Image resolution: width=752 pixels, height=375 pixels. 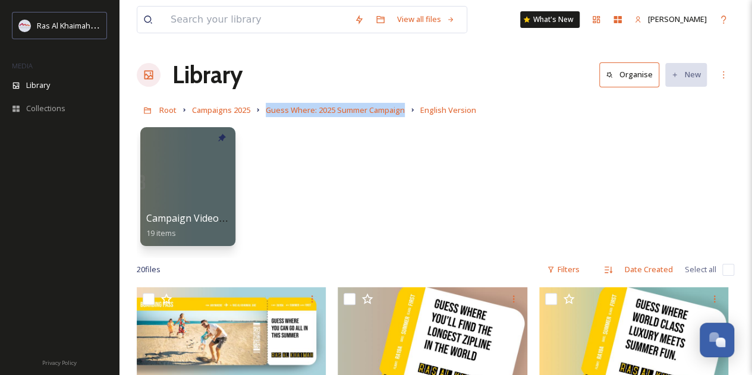 What do you see at coordinates (425, 19) in the screenshot?
I see `div: View all files` at bounding box center [425, 19].